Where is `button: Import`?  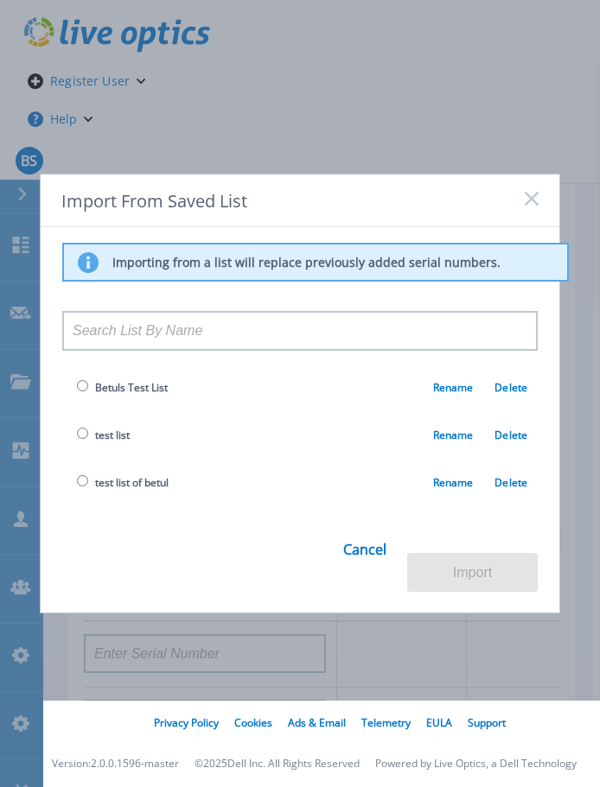 button: Import is located at coordinates (472, 572).